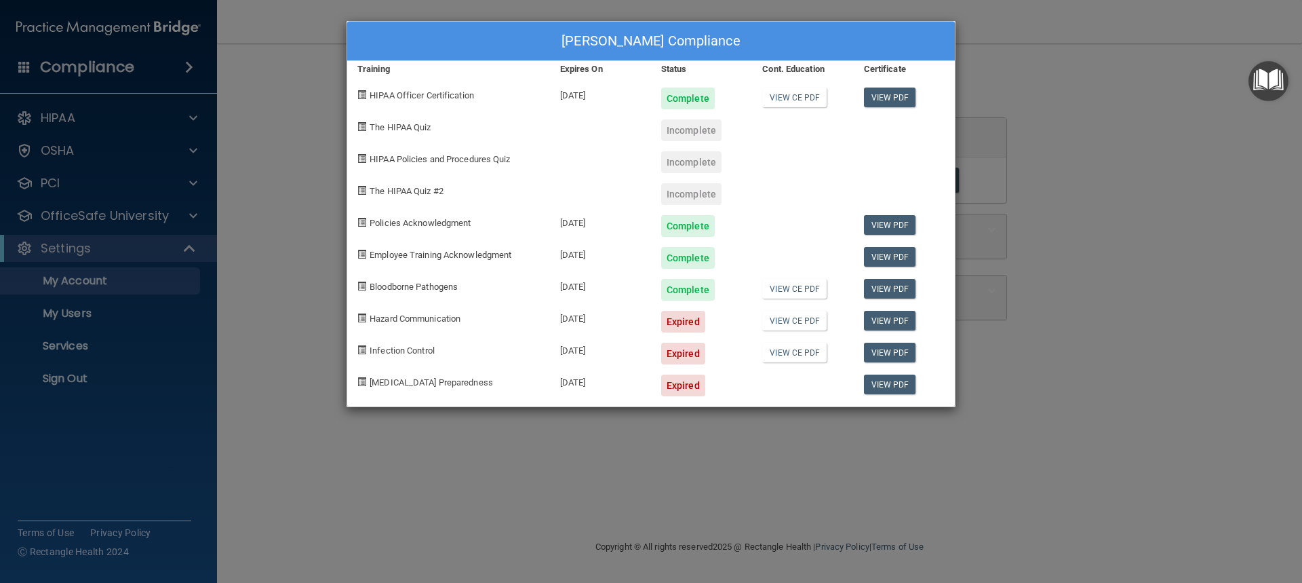 This screenshot has height=583, width=1302. Describe the element at coordinates (422, 95) in the screenshot. I see `span: HIPAA Officer Certification` at that location.